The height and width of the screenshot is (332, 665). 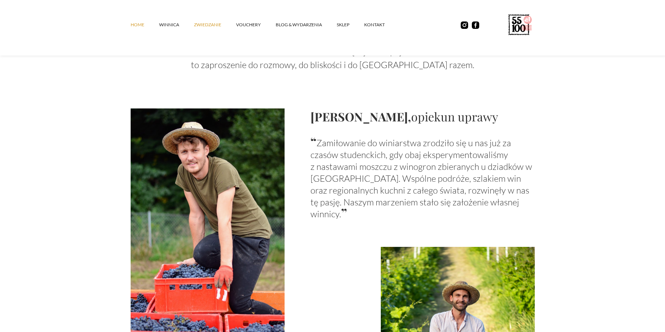 I want to click on a: winnica, so click(x=176, y=25).